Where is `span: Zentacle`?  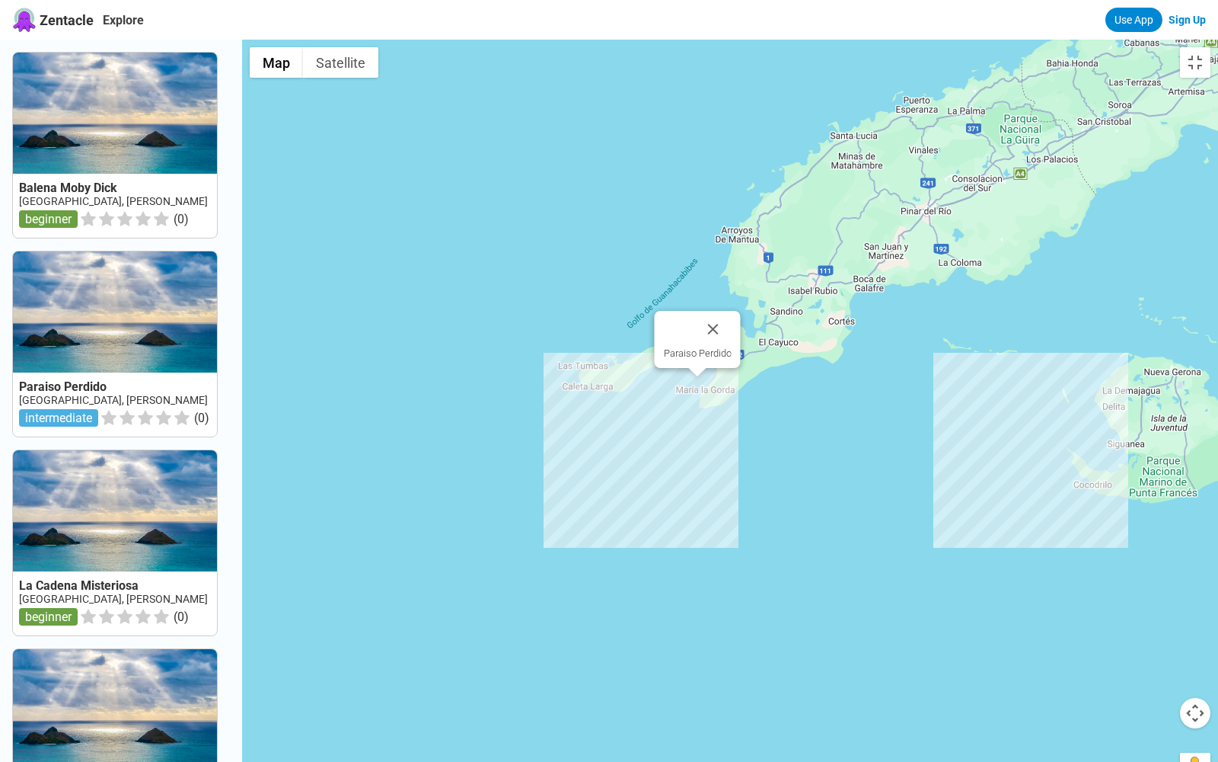
span: Zentacle is located at coordinates (66, 20).